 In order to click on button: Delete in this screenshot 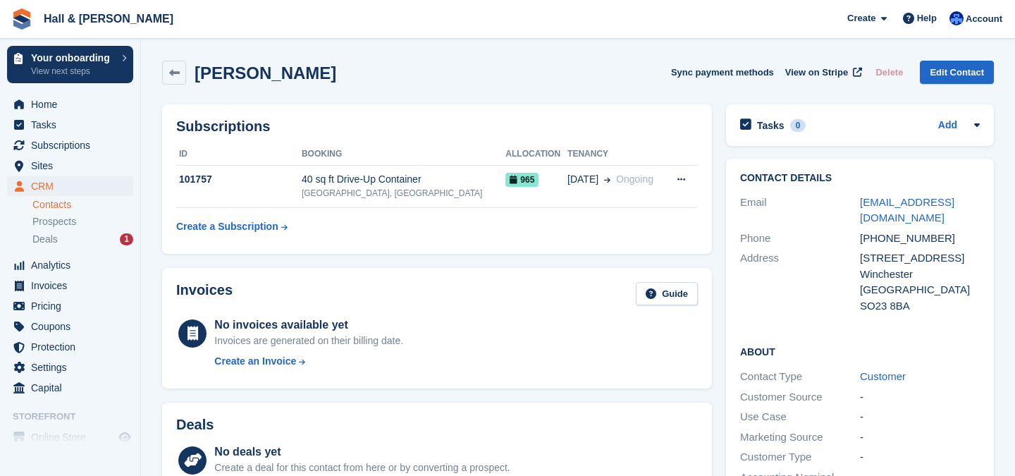, I will do `click(889, 72)`.